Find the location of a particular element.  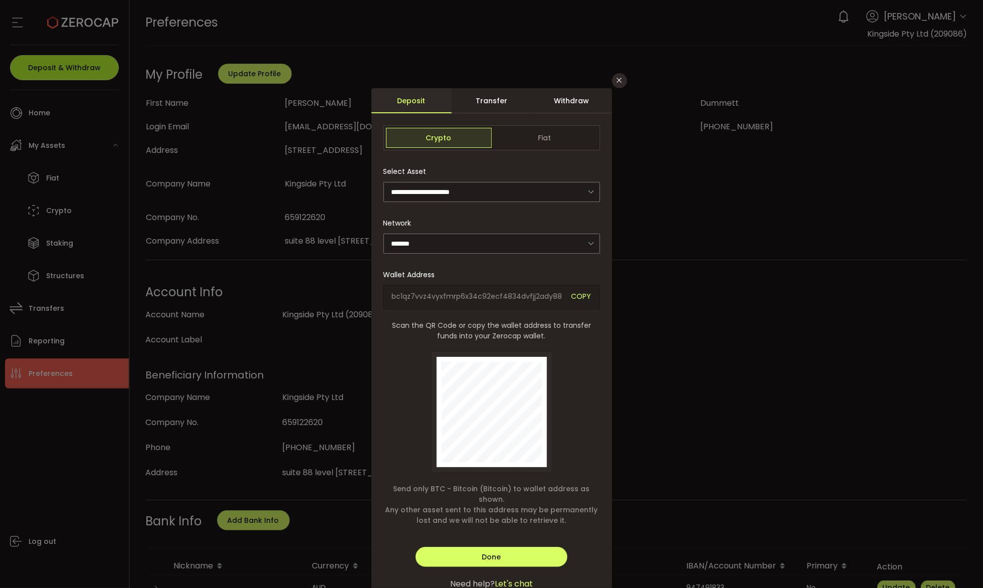

label: Network is located at coordinates (400, 223).